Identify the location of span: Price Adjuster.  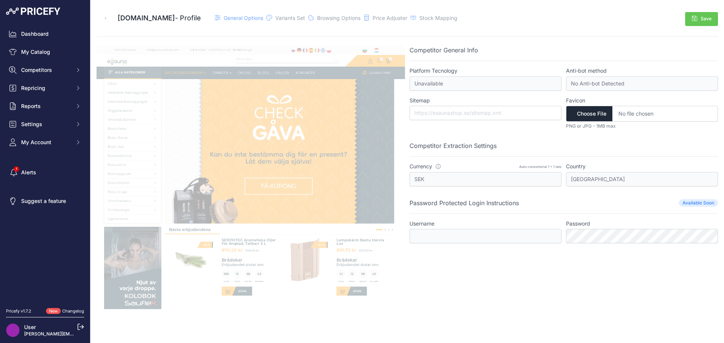
(390, 18).